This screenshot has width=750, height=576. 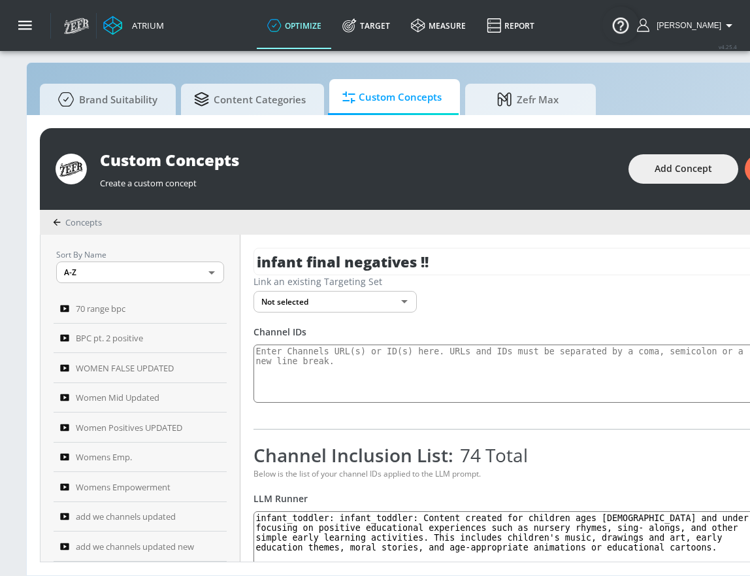 What do you see at coordinates (335, 301) in the screenshot?
I see `div: Not selected` at bounding box center [335, 301].